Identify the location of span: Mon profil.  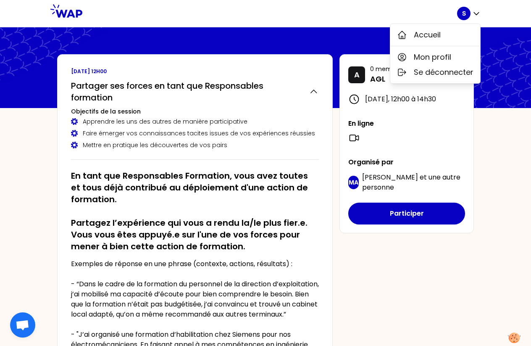
(433, 57).